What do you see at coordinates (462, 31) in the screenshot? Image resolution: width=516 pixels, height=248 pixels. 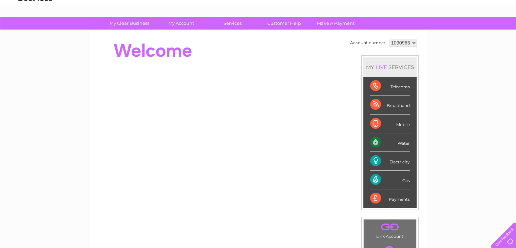 I see `a: Blog` at bounding box center [462, 31].